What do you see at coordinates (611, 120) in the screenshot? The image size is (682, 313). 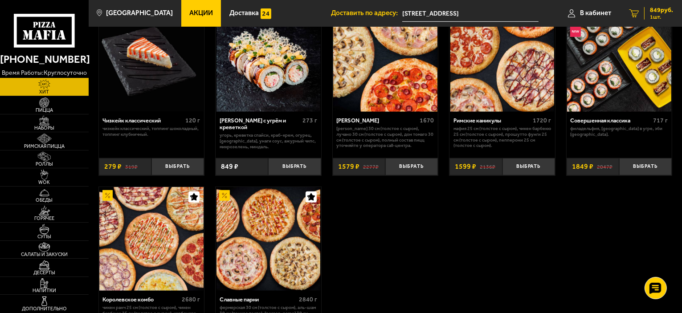 I see `div: Совершенная классика` at bounding box center [611, 120].